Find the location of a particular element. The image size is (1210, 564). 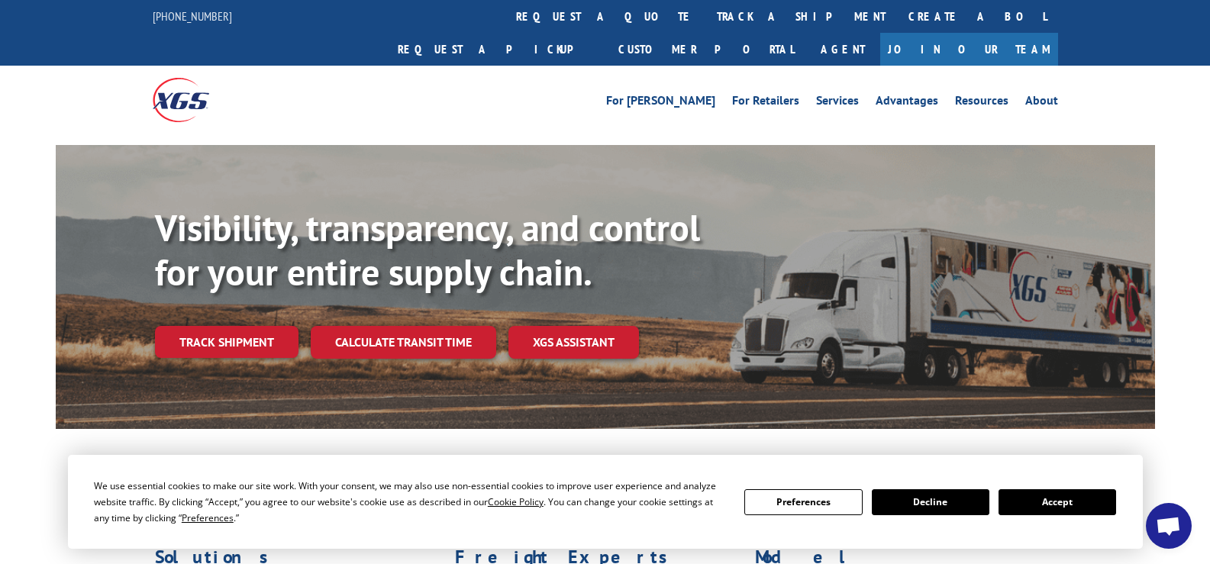

b: Visibility, transparency, and control for your entire supply chain. is located at coordinates (427, 250).